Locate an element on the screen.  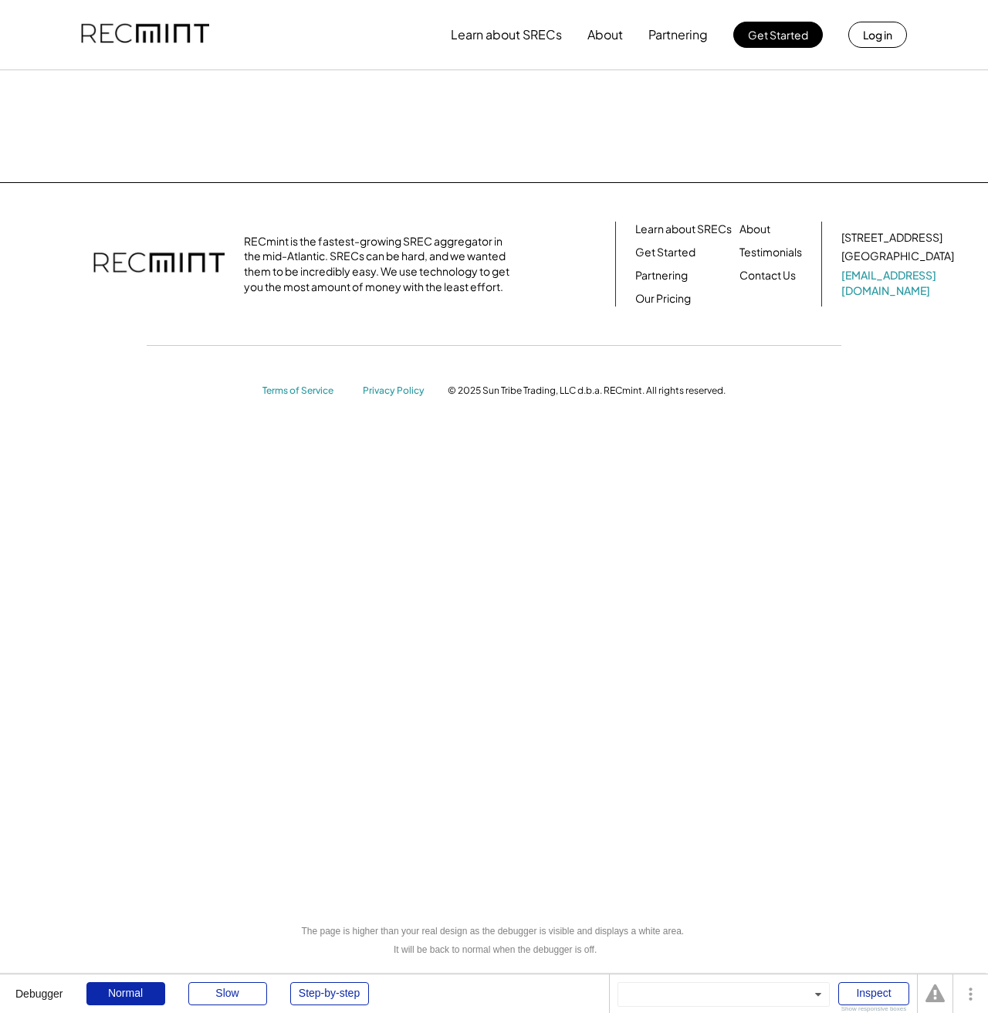
a: About is located at coordinates (755, 229).